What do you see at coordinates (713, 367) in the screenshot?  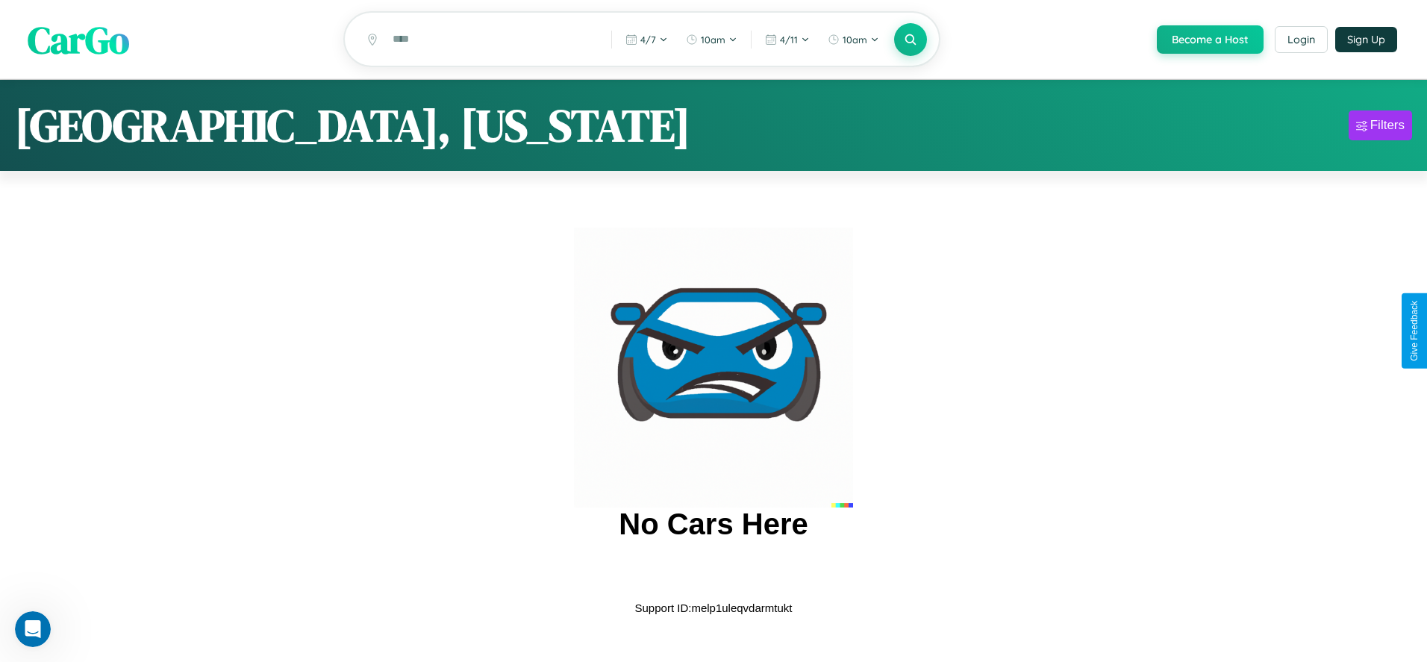 I see `img: car` at bounding box center [713, 367].